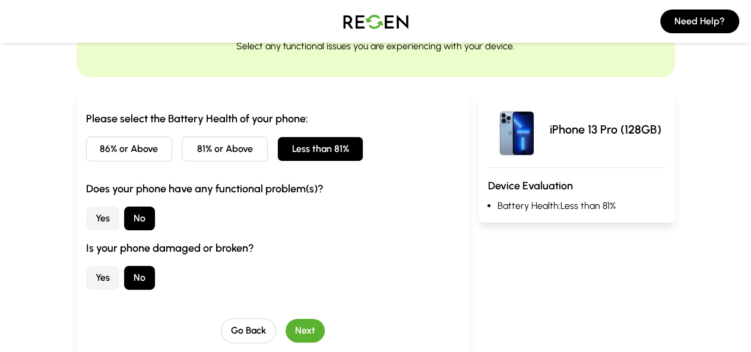 Image resolution: width=751 pixels, height=352 pixels. I want to click on button: Go Back, so click(248, 331).